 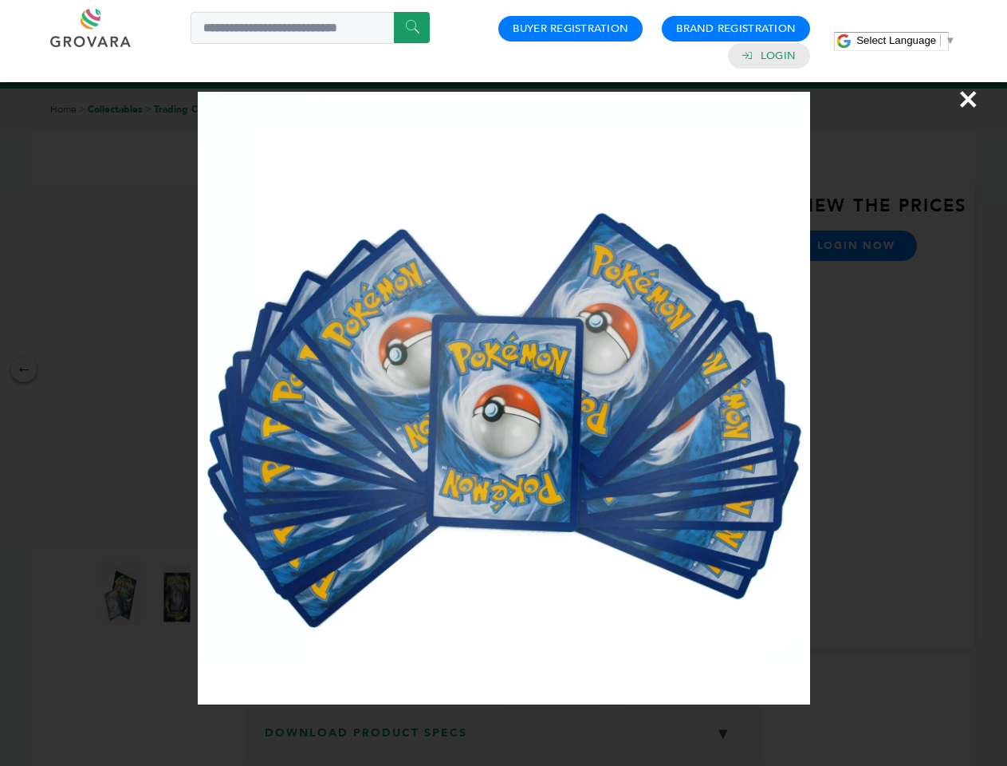 I want to click on a: Brand Registration, so click(x=736, y=29).